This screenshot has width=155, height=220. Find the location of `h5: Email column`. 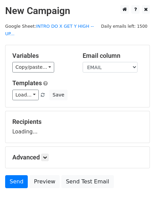

h5: Email column is located at coordinates (112, 56).